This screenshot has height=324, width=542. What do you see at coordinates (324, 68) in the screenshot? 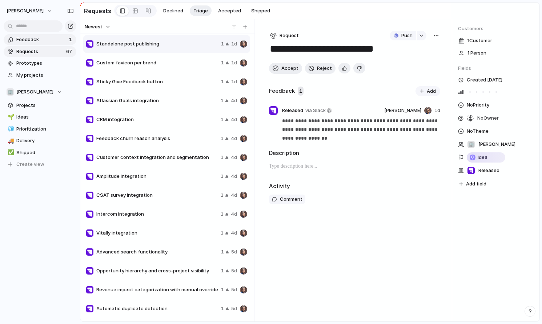
I see `span: Reject` at bounding box center [324, 68].